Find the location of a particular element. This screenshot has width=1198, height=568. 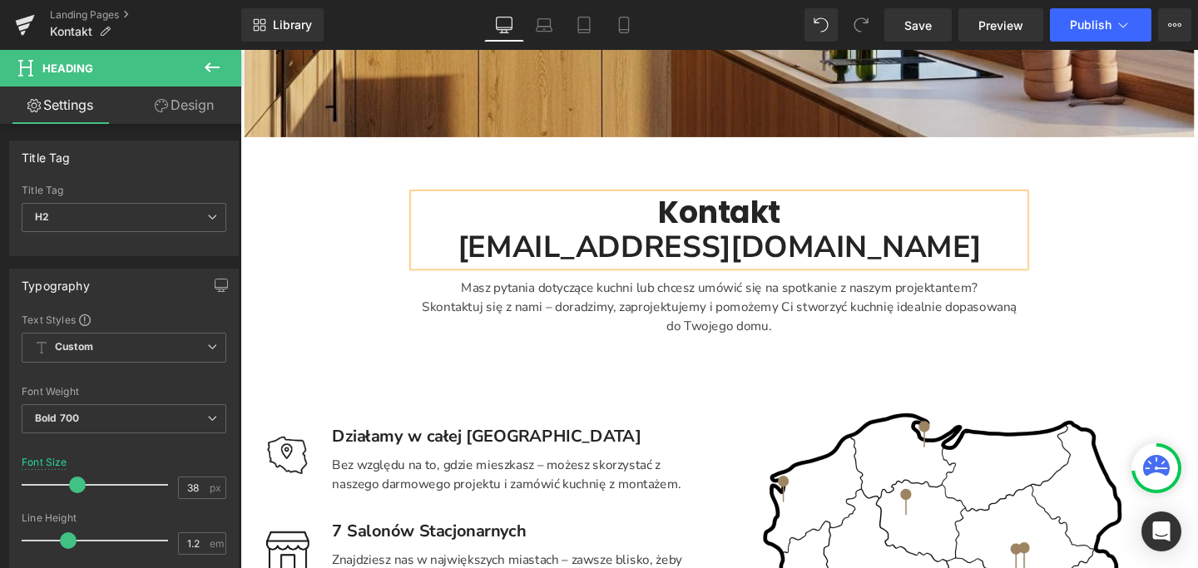

div: 7 Salonów Stacjonarnych is located at coordinates (280, 507).